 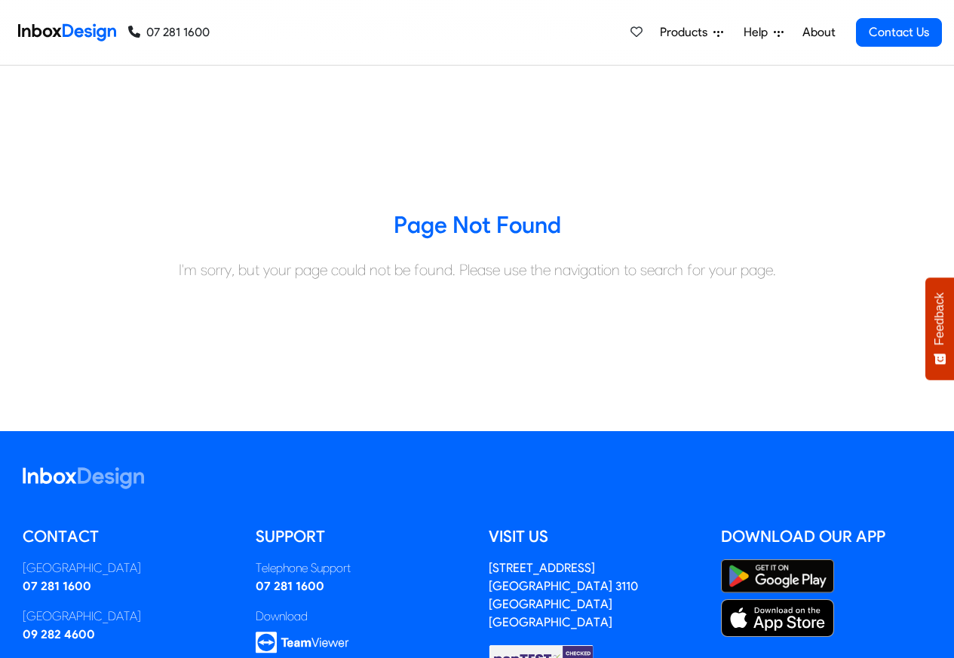 What do you see at coordinates (777, 576) in the screenshot?
I see `img: Google Play Store` at bounding box center [777, 576].